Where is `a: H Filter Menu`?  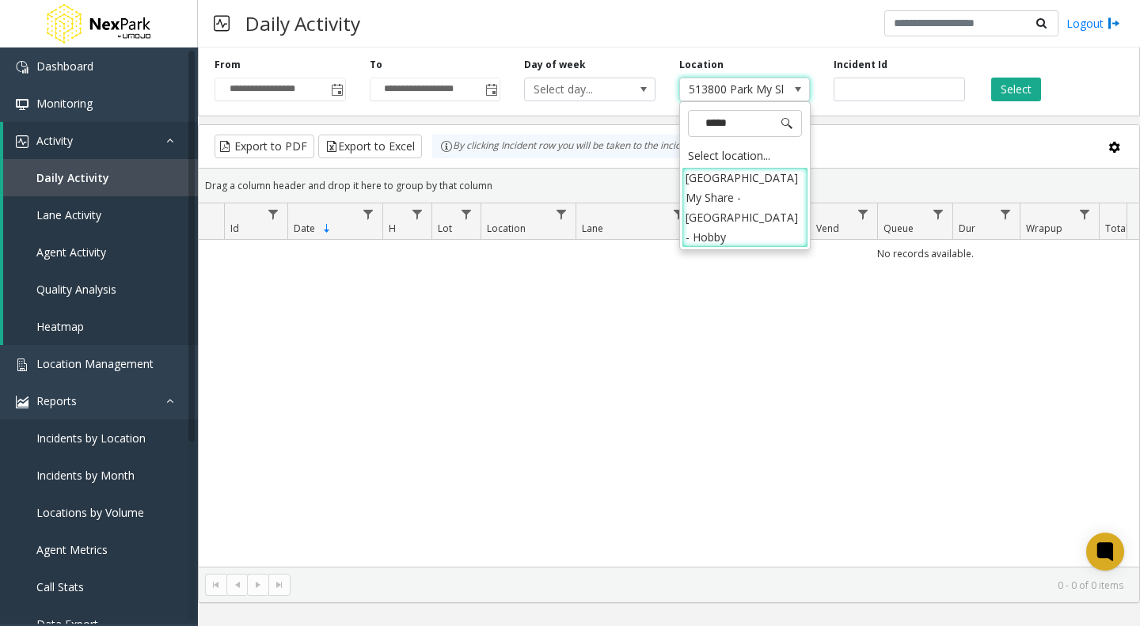 a: H Filter Menu is located at coordinates (417, 214).